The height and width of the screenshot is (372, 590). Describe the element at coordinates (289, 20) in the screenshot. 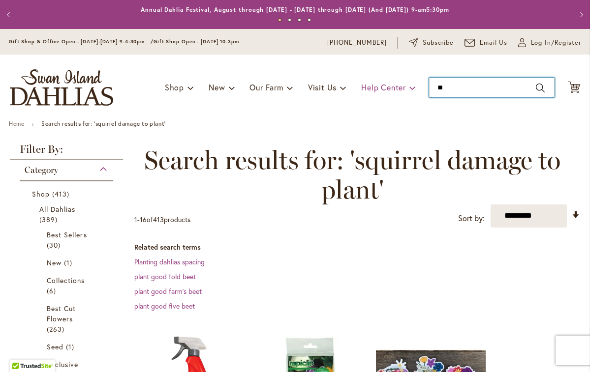

I see `button: 2 of 4` at that location.